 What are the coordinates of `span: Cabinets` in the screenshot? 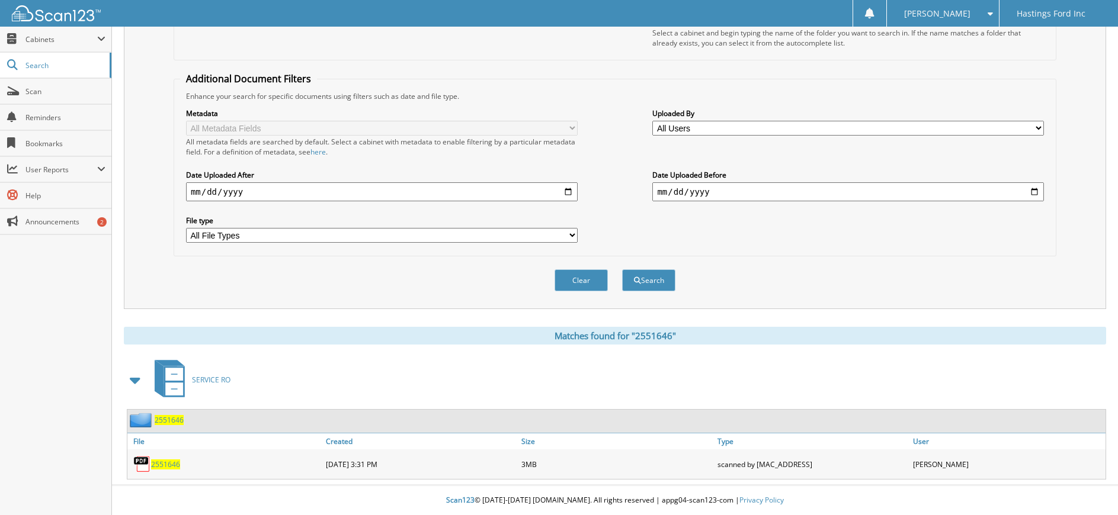 It's located at (61, 39).